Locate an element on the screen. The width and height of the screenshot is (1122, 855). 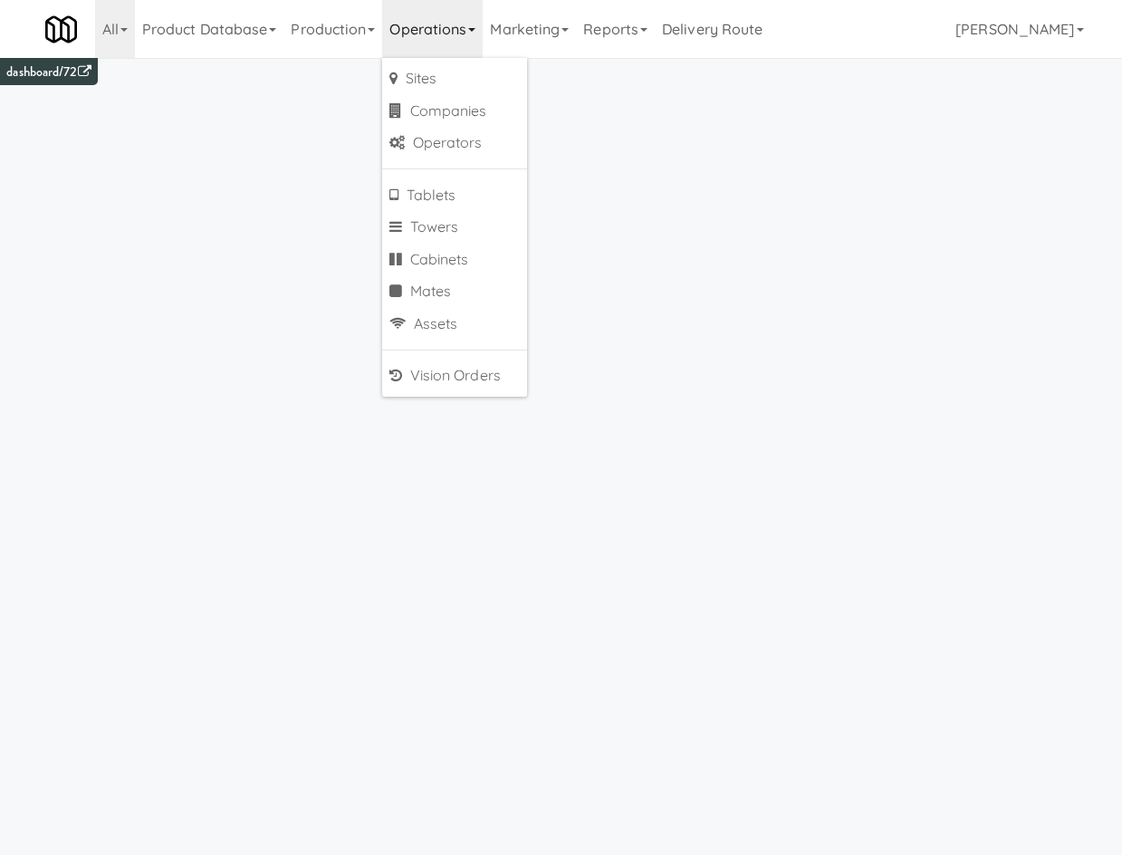
a: Tablets is located at coordinates (454, 196).